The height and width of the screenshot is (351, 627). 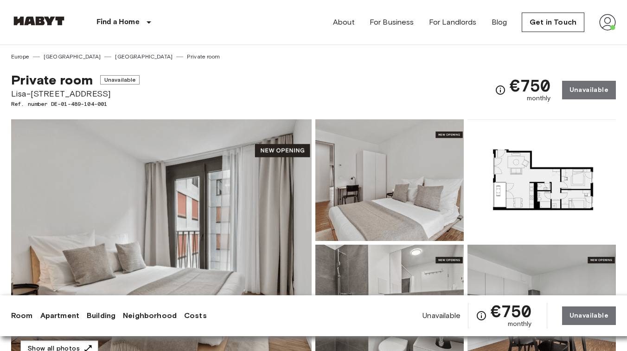 I want to click on a: For Landlords, so click(x=453, y=22).